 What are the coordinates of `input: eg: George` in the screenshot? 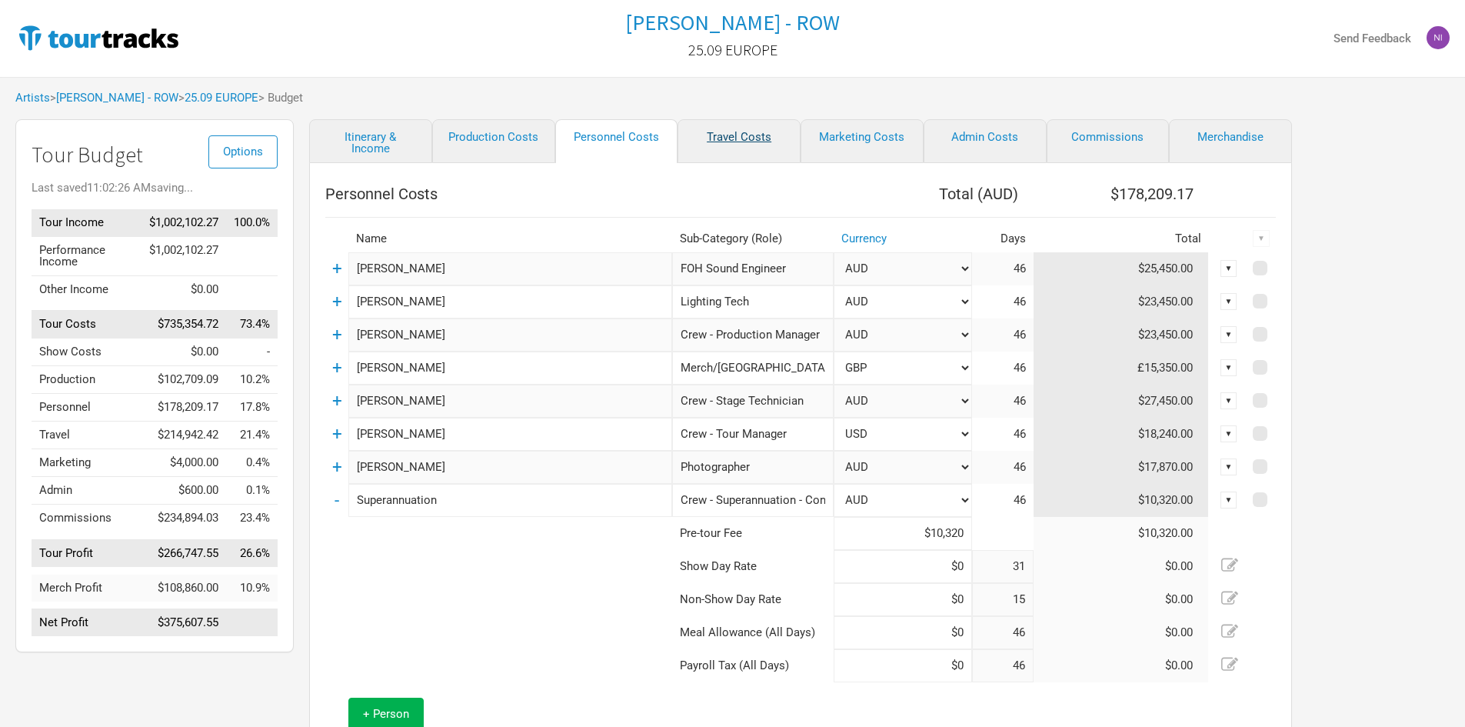 It's located at (510, 434).